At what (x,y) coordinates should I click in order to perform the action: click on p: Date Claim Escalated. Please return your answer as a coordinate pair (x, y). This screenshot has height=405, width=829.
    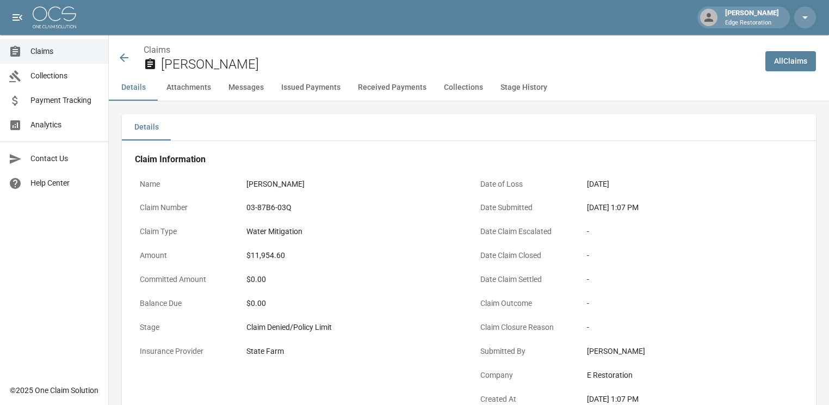
    Looking at the image, I should click on (524, 231).